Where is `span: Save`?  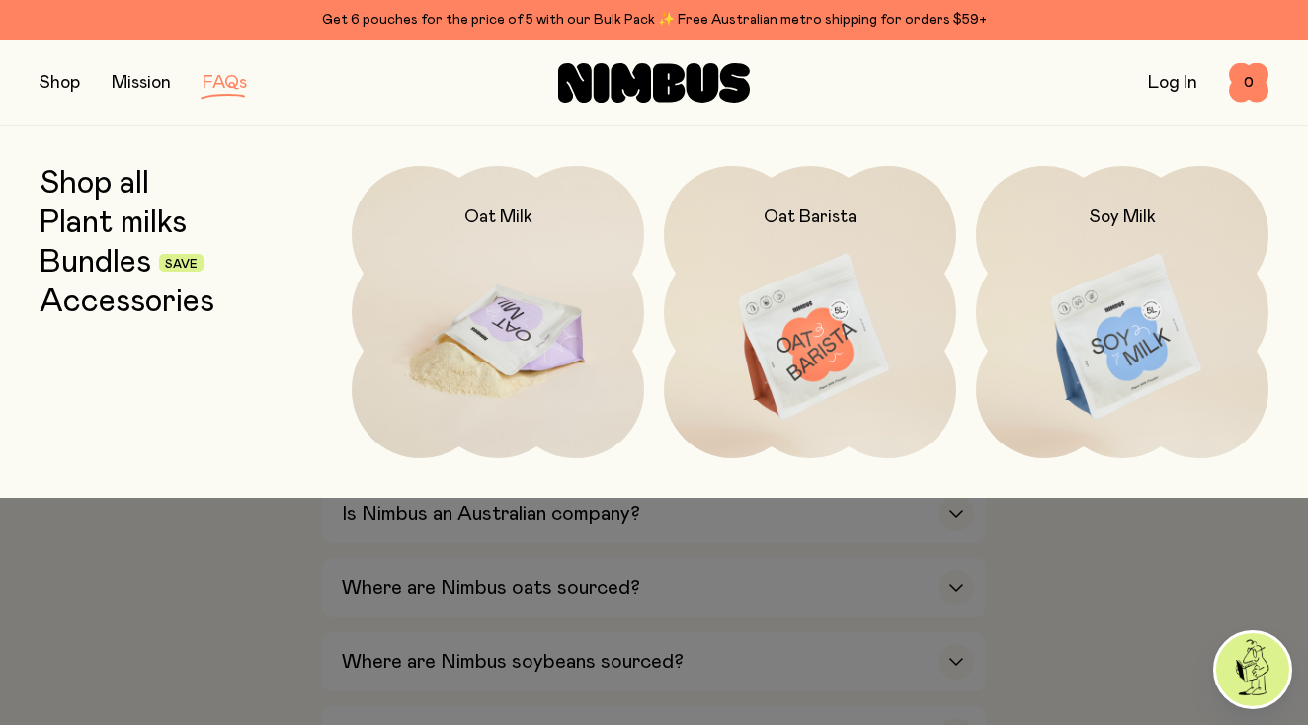
span: Save is located at coordinates (181, 264).